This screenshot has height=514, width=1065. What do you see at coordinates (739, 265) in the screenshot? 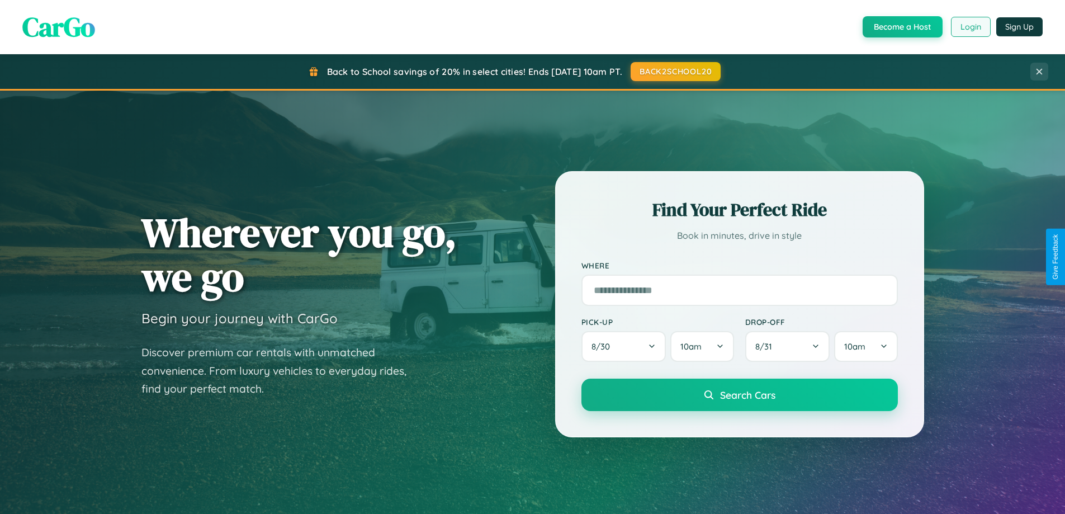
I see `label: Where` at bounding box center [739, 265].